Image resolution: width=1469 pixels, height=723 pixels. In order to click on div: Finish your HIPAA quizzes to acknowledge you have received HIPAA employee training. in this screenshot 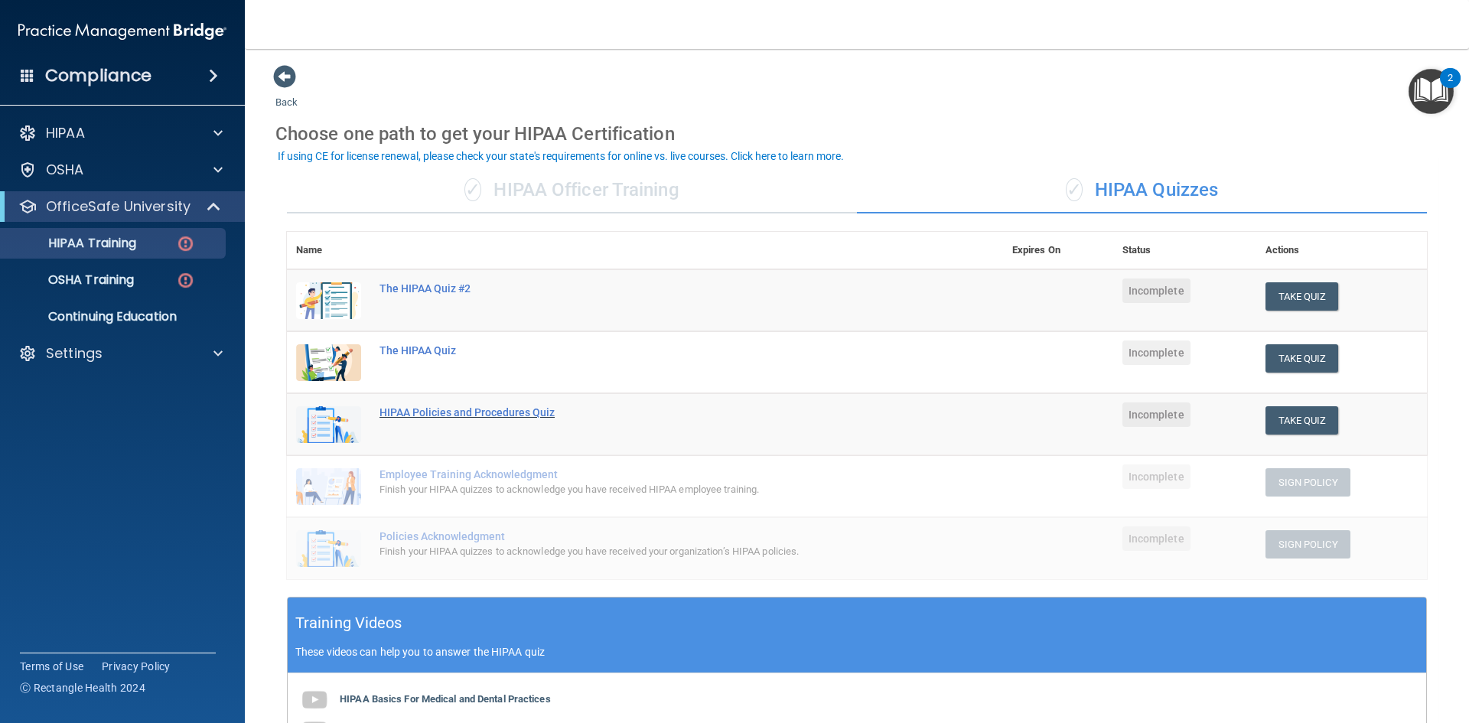, I will do `click(653, 490)`.